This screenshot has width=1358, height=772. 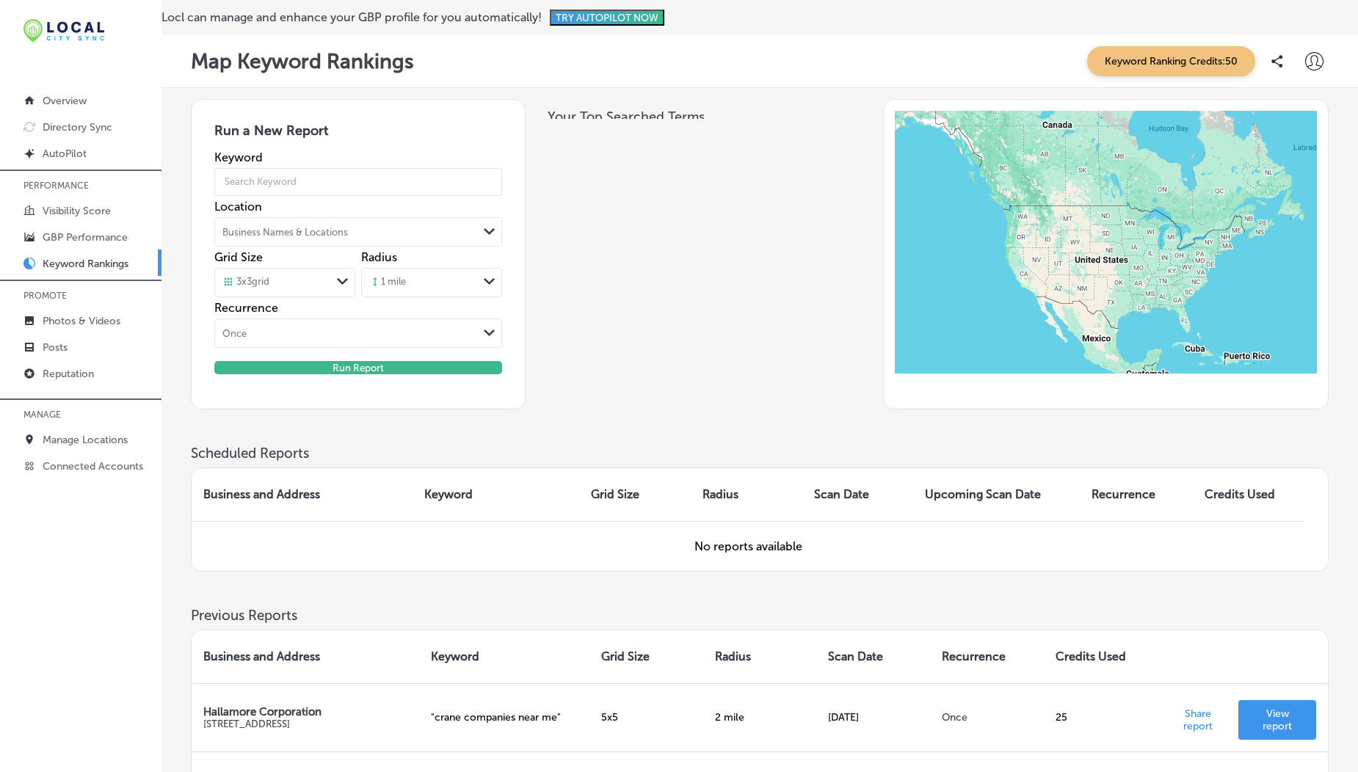 What do you see at coordinates (85, 440) in the screenshot?
I see `p: Manage Locations` at bounding box center [85, 440].